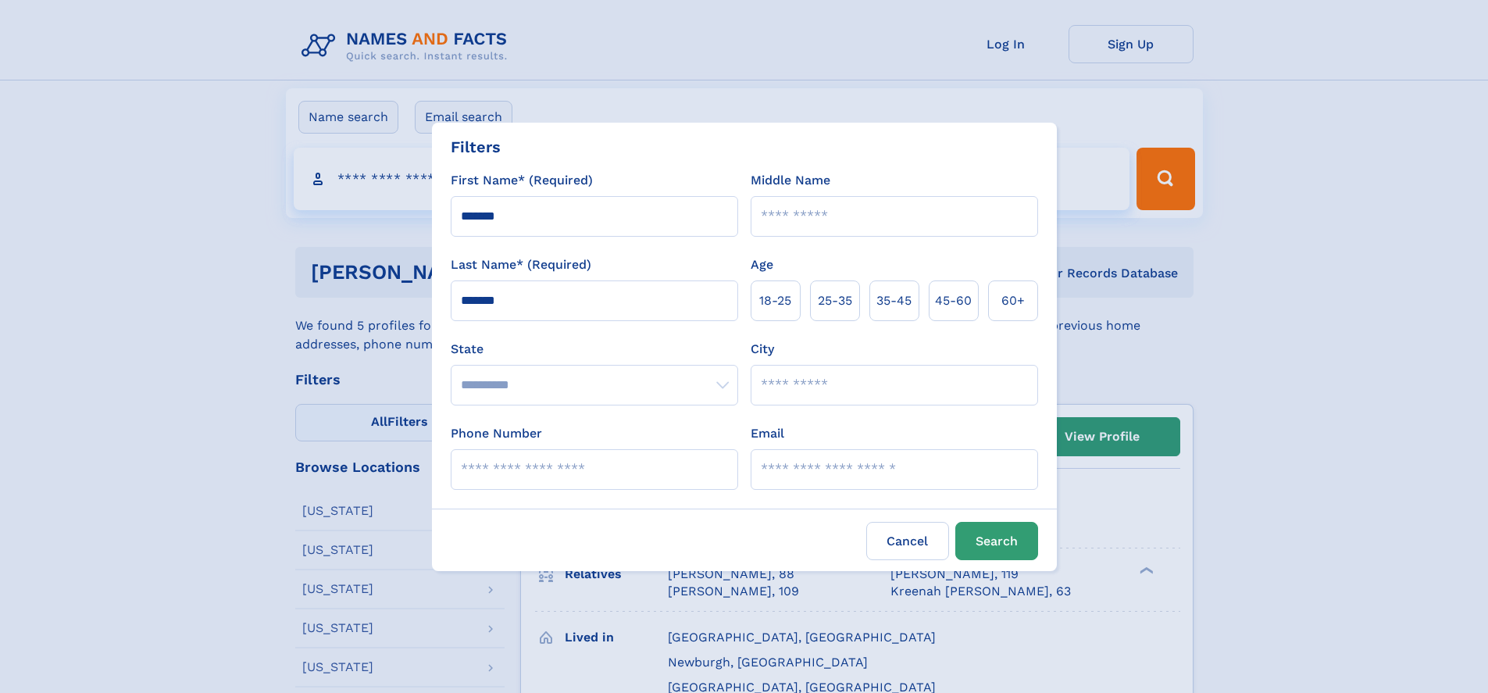 Image resolution: width=1488 pixels, height=693 pixels. Describe the element at coordinates (893, 301) in the screenshot. I see `span: 35‑45` at that location.